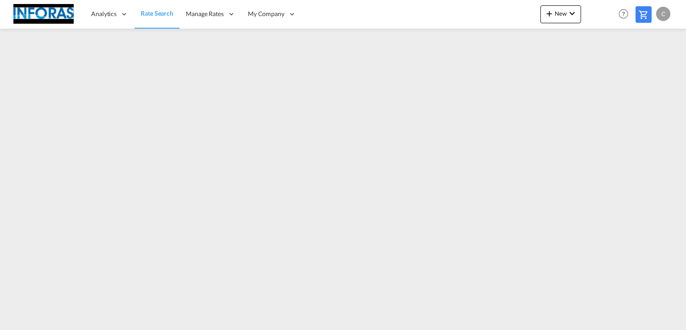  I want to click on span: Rate Search, so click(157, 13).